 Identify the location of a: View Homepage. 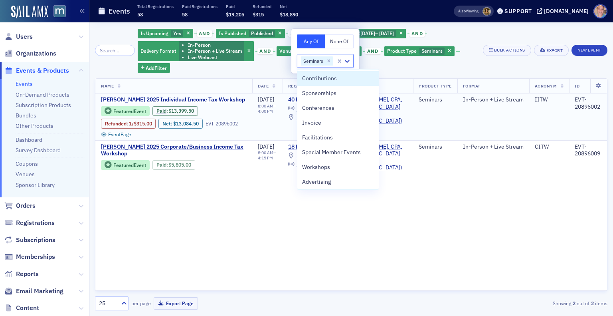
(57, 12).